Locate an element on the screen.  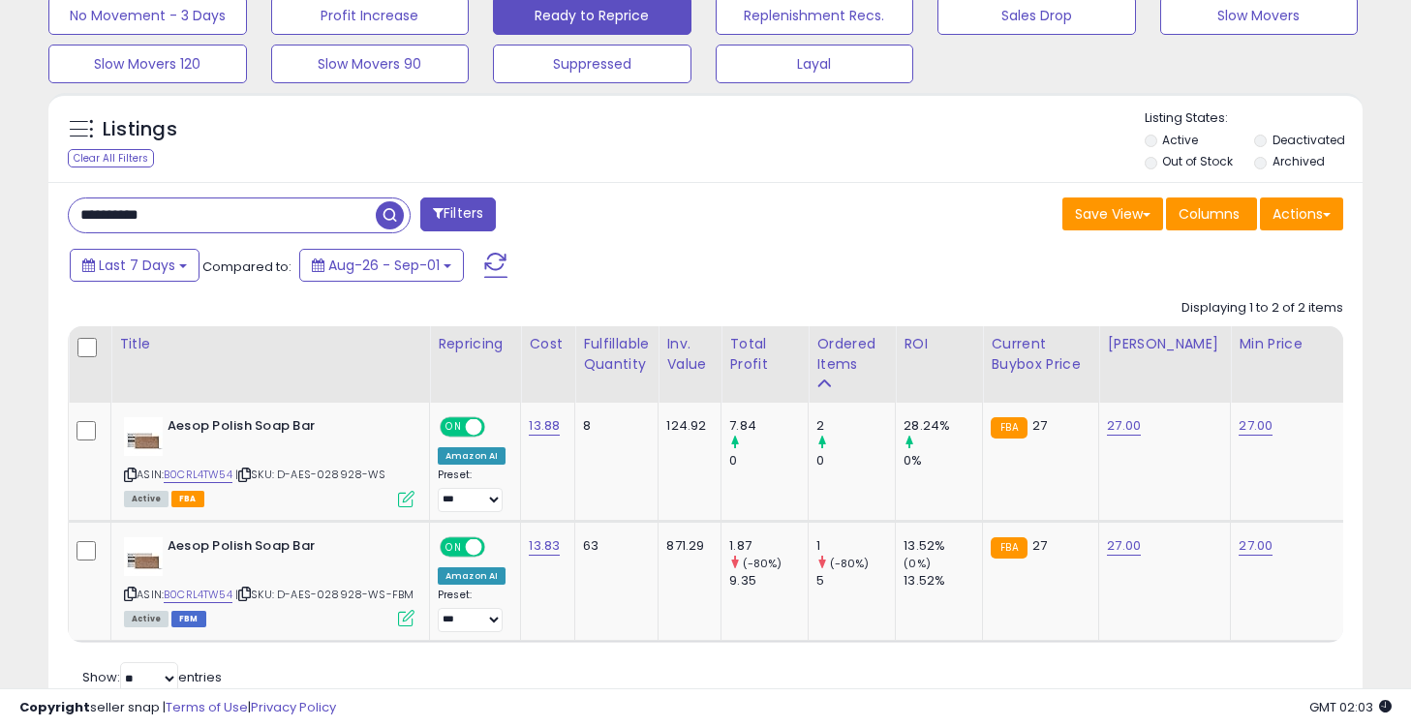
div: Min Price is located at coordinates (1288, 344).